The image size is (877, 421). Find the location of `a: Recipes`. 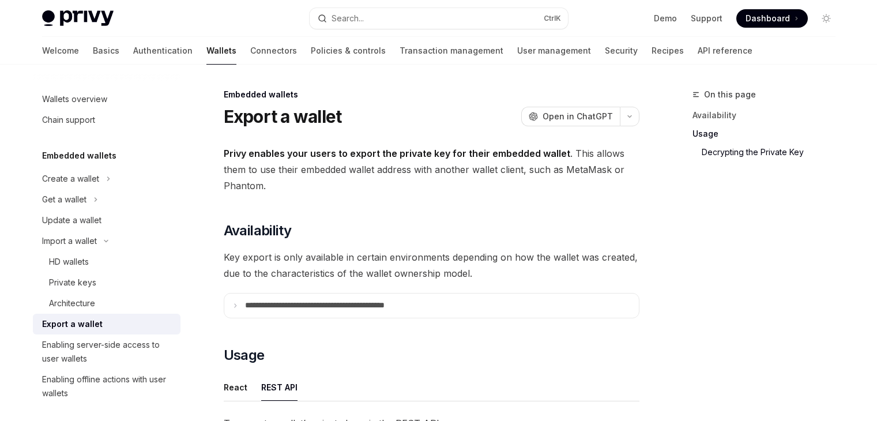

a: Recipes is located at coordinates (667, 51).